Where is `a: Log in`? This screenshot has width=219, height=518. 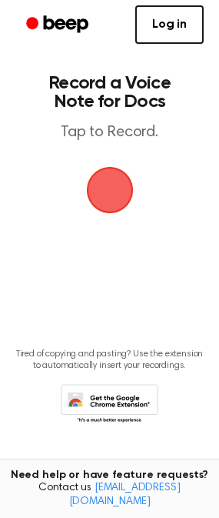
a: Log in is located at coordinates (169, 25).